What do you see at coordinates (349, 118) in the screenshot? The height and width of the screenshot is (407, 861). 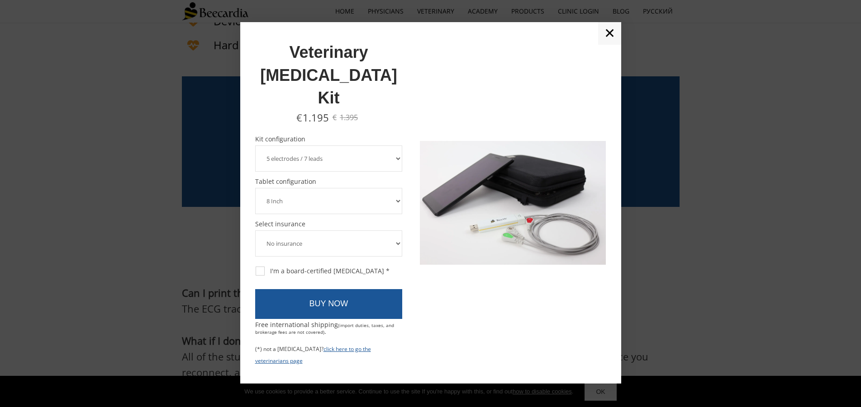 I see `span: 1.395` at bounding box center [349, 118].